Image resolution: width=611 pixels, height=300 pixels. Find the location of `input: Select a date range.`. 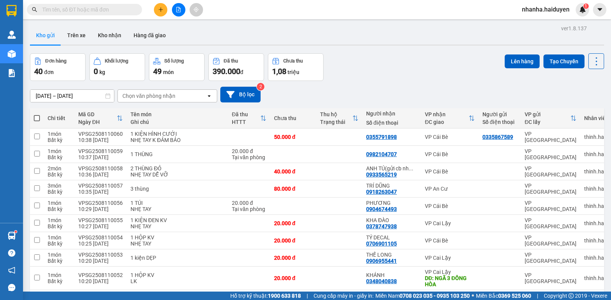

input: Select a date range. is located at coordinates (72, 96).